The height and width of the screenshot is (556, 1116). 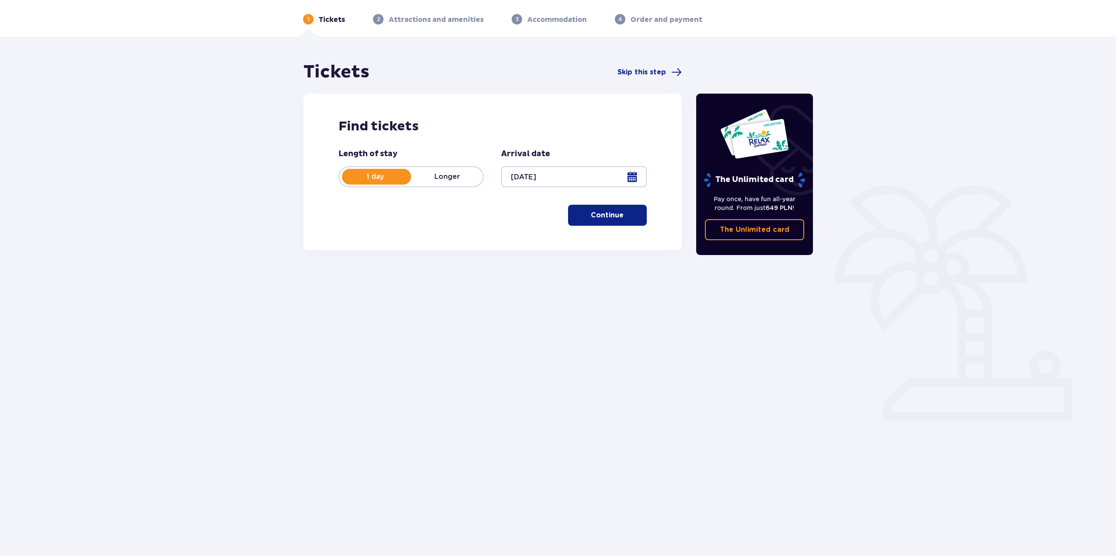 What do you see at coordinates (332, 20) in the screenshot?
I see `p: Tickets` at bounding box center [332, 20].